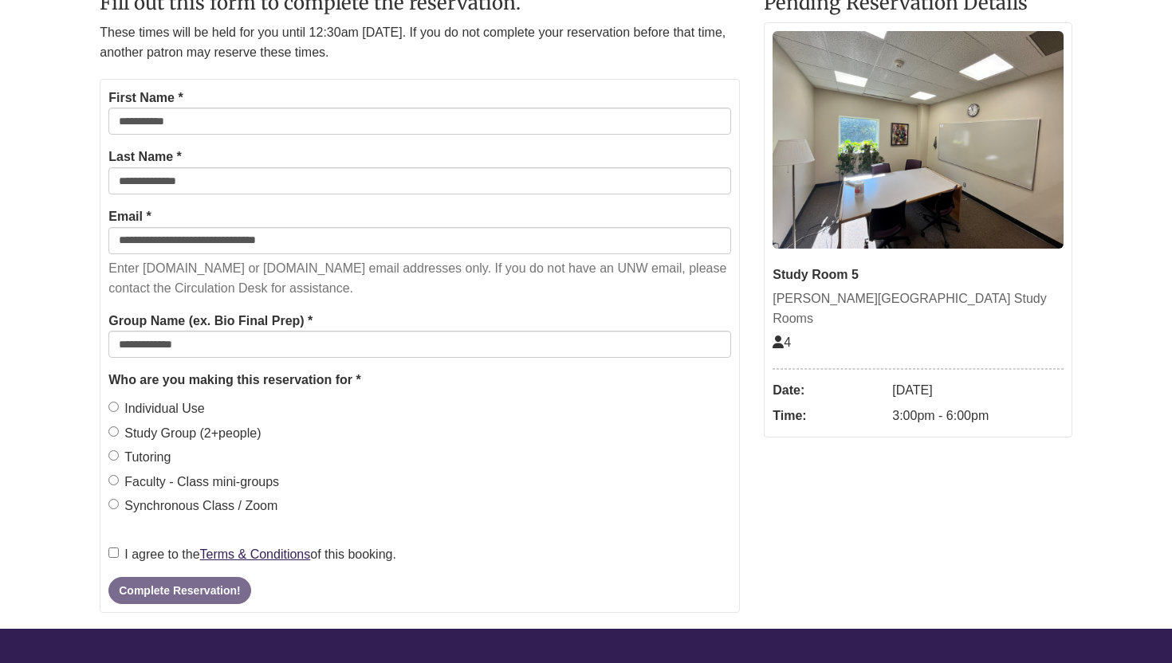  I want to click on input: I agree to theTerms & Conditionsof this booking., so click(113, 552).